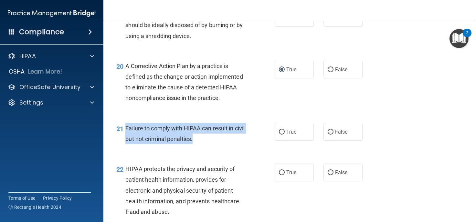 Image resolution: width=475 pixels, height=222 pixels. I want to click on a: Terms of Use, so click(22, 198).